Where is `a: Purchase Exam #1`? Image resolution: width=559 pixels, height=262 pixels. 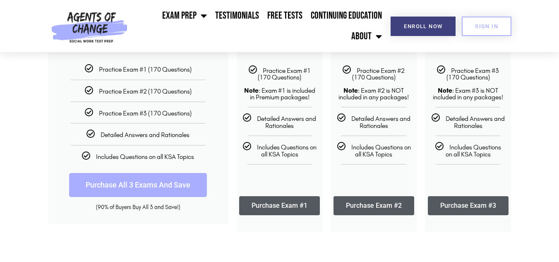 a: Purchase Exam #1 is located at coordinates (279, 206).